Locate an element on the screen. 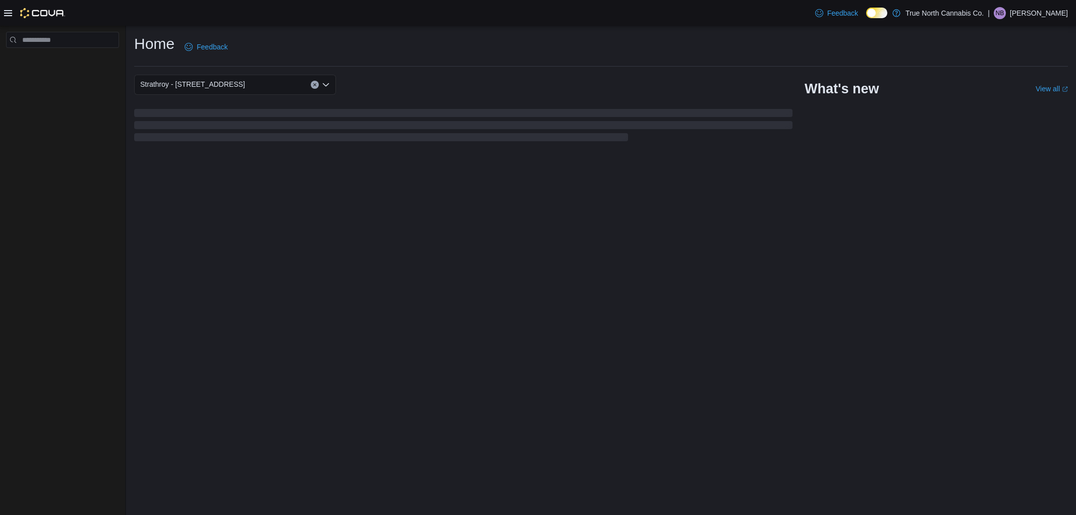 The height and width of the screenshot is (515, 1076). img: Cova is located at coordinates (42, 13).